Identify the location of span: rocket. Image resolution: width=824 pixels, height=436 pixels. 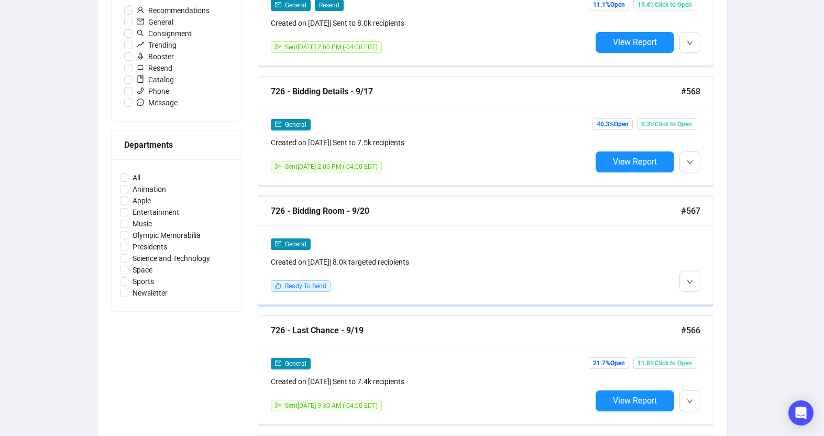
(140, 56).